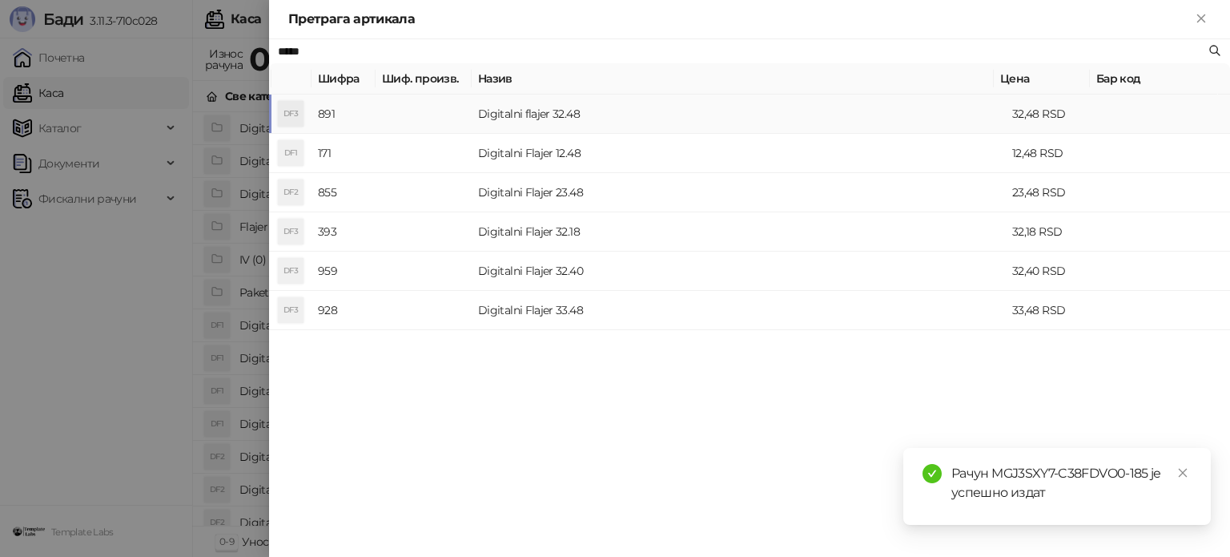  I want to click on div: DF1, so click(291, 153).